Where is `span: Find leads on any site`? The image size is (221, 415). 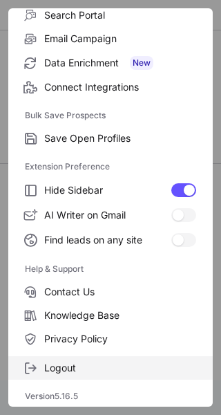 span: Find leads on any site is located at coordinates (108, 240).